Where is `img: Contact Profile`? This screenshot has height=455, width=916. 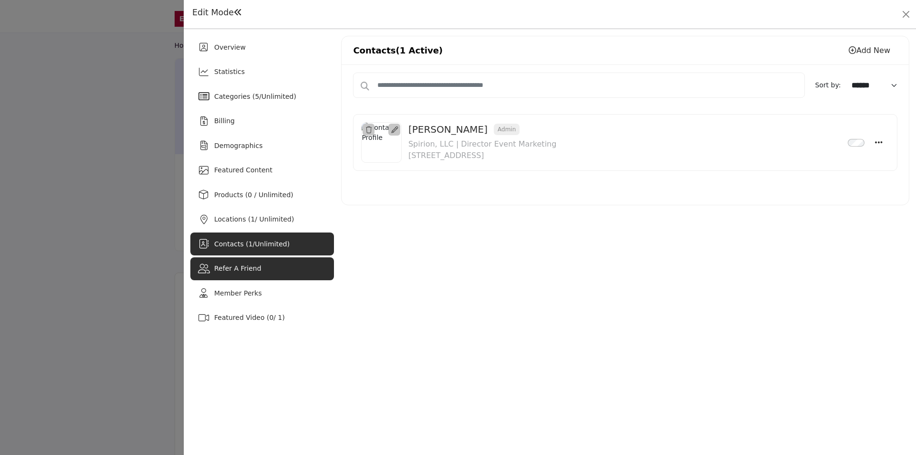
img: Contact Profile is located at coordinates (381, 133).